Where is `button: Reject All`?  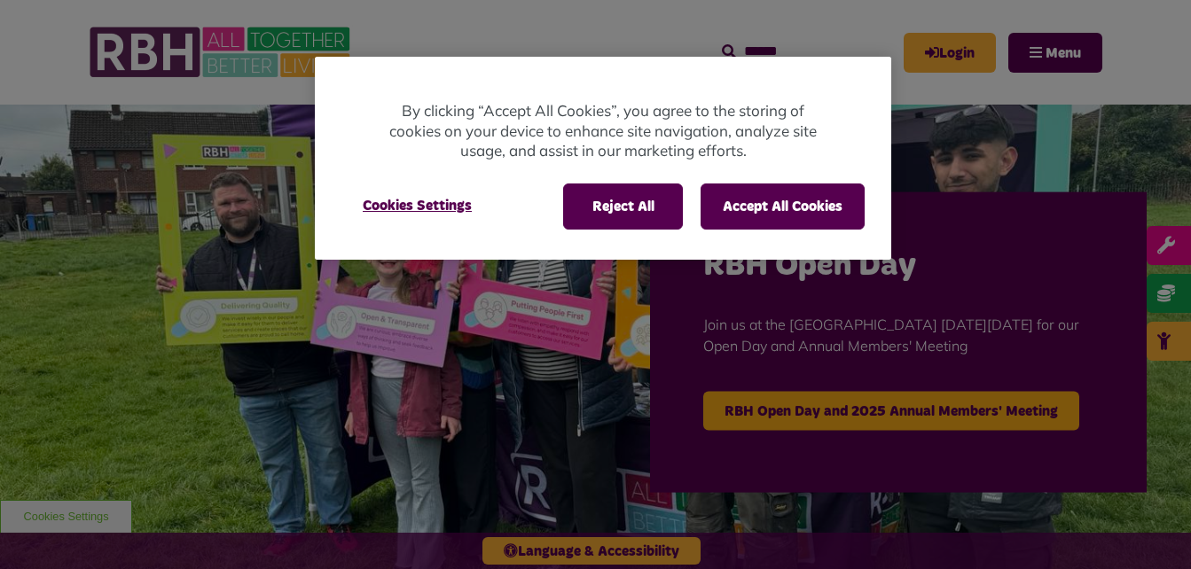 button: Reject All is located at coordinates (622, 207).